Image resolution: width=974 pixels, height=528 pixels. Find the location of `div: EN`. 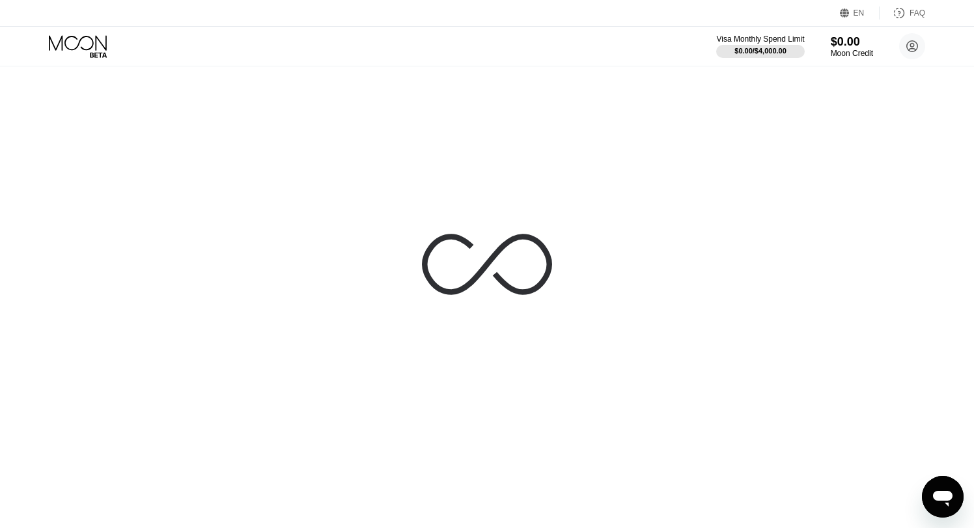

div: EN is located at coordinates (859, 13).